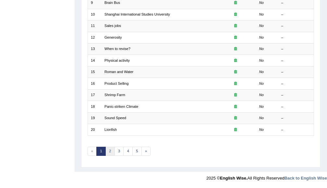  Describe the element at coordinates (128, 151) in the screenshot. I see `a: 4` at that location.